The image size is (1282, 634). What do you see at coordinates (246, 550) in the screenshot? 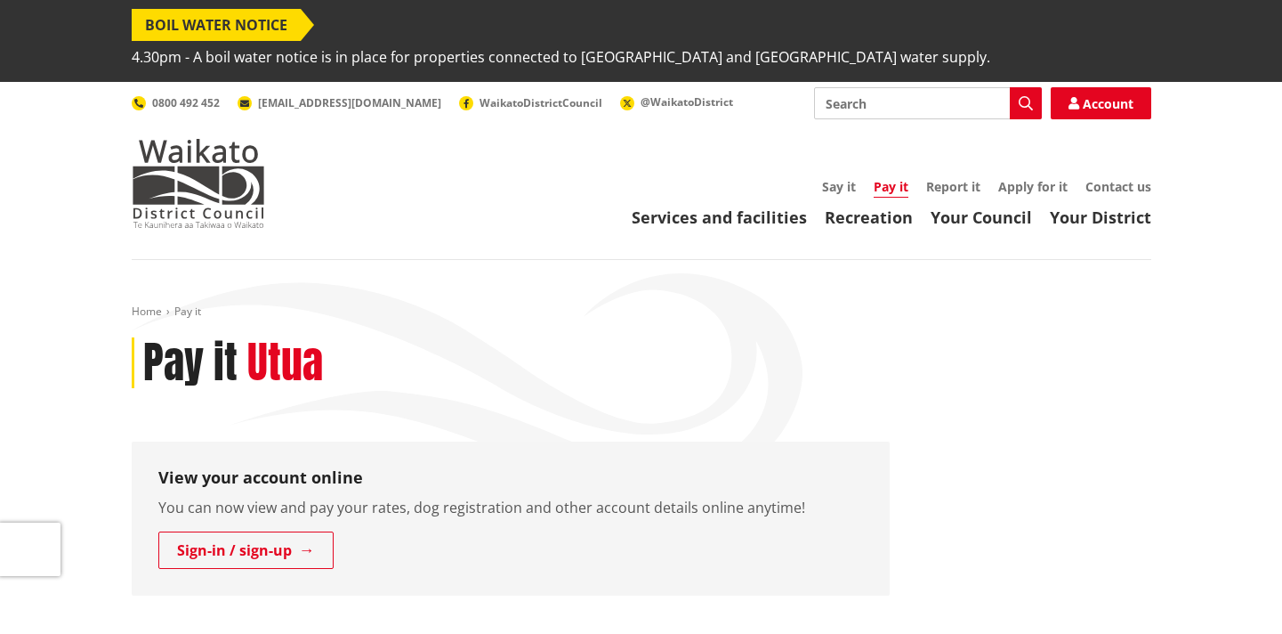
I see `a: Sign-in / sign-up` at bounding box center [246, 550].